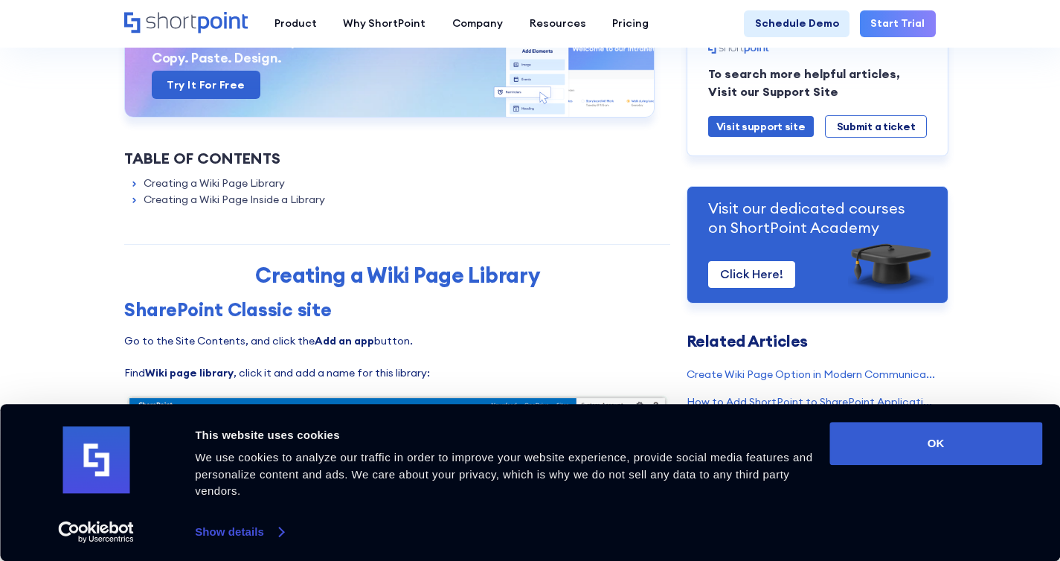  Describe the element at coordinates (239, 532) in the screenshot. I see `a: Show details` at that location.